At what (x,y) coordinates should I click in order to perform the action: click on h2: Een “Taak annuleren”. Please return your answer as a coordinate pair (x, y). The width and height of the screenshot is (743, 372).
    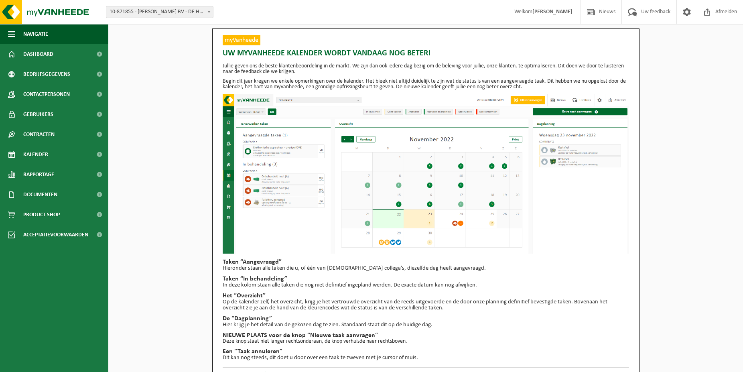
    Looking at the image, I should click on (425, 351).